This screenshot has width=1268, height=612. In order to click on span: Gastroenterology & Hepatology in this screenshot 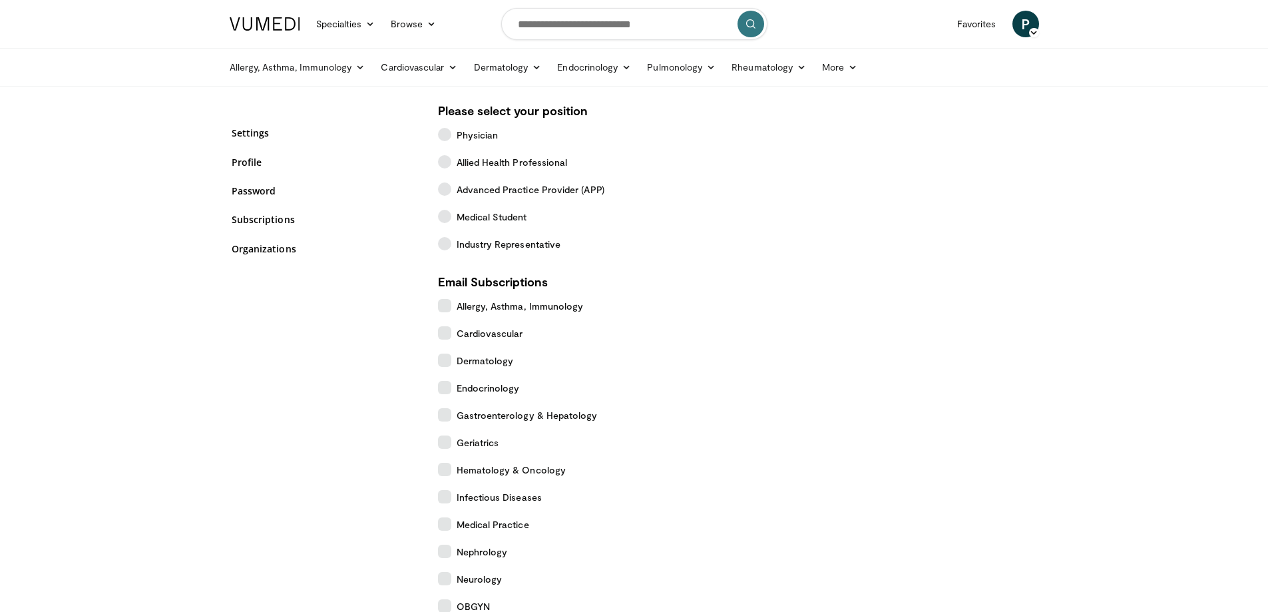, I will do `click(527, 415)`.